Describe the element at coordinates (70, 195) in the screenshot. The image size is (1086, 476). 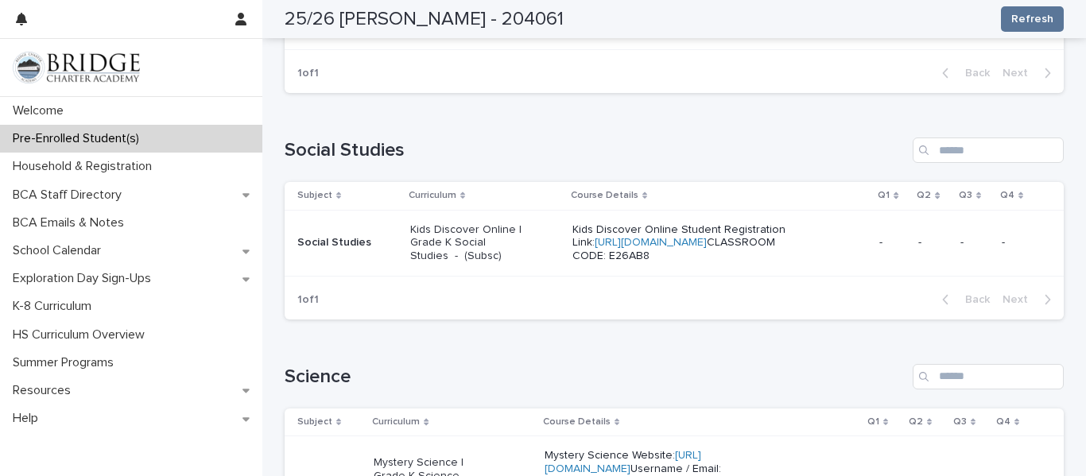
I see `p: BCA Staff Directory` at that location.